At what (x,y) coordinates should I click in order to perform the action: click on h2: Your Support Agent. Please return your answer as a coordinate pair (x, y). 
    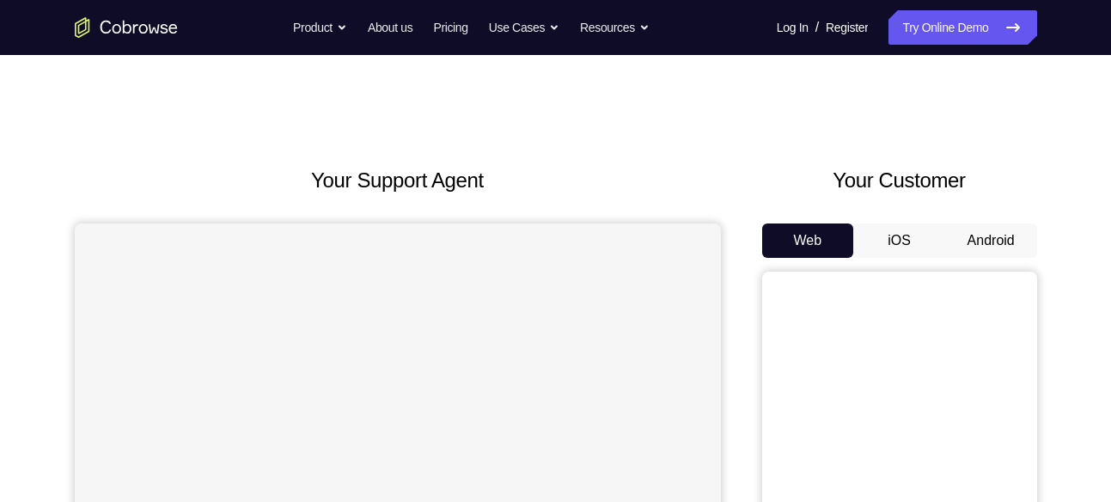
    Looking at the image, I should click on (398, 180).